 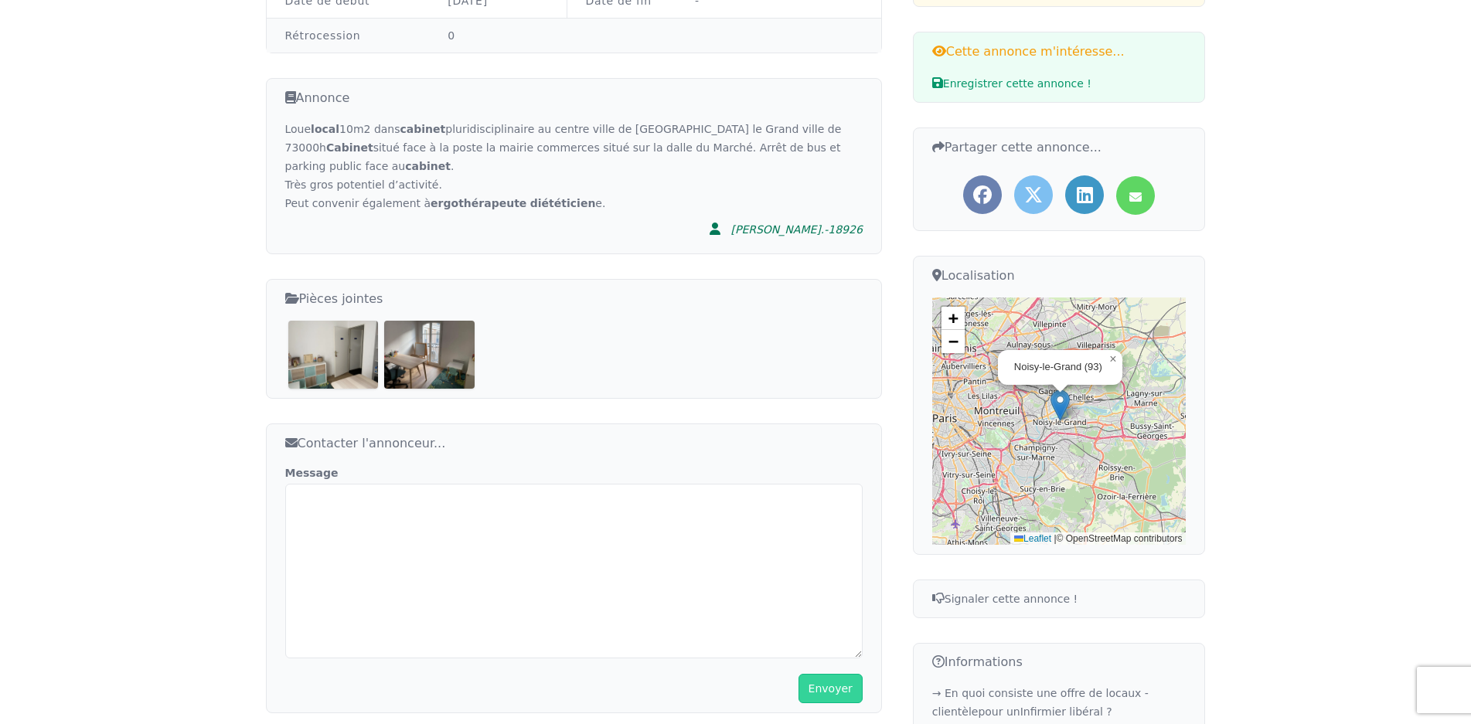 I want to click on span: Signaler cette annonce !, so click(x=1005, y=599).